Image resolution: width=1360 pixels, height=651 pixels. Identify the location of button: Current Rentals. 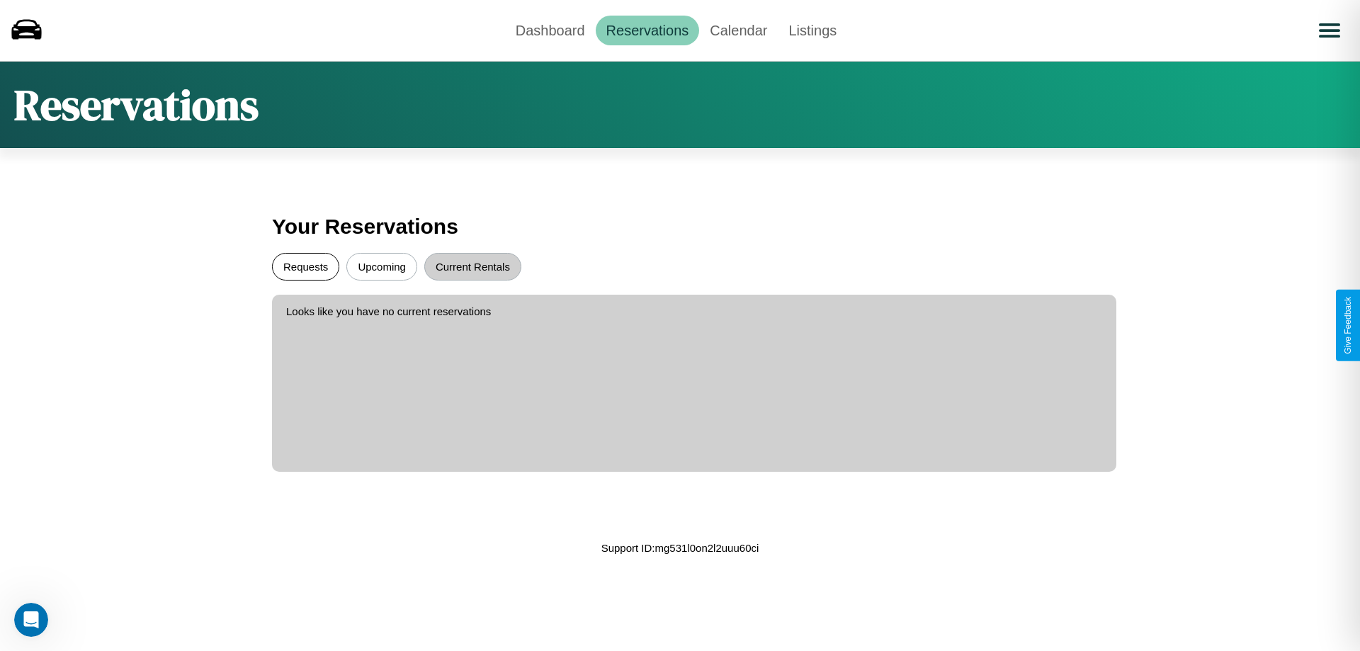
(473, 266).